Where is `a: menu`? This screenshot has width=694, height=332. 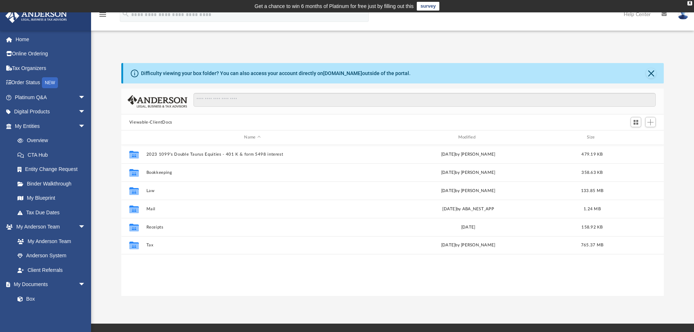 a: menu is located at coordinates (103, 16).